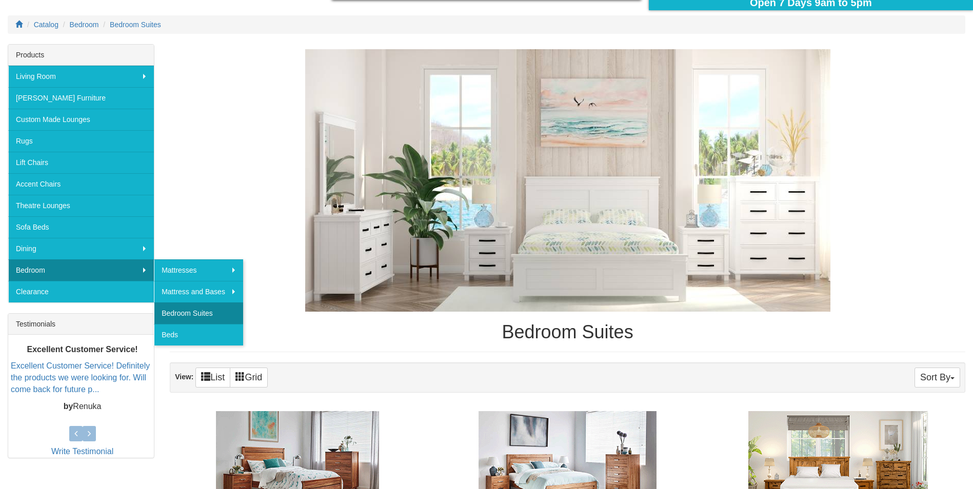 Image resolution: width=973 pixels, height=489 pixels. Describe the element at coordinates (46, 25) in the screenshot. I see `span: Catalog` at that location.